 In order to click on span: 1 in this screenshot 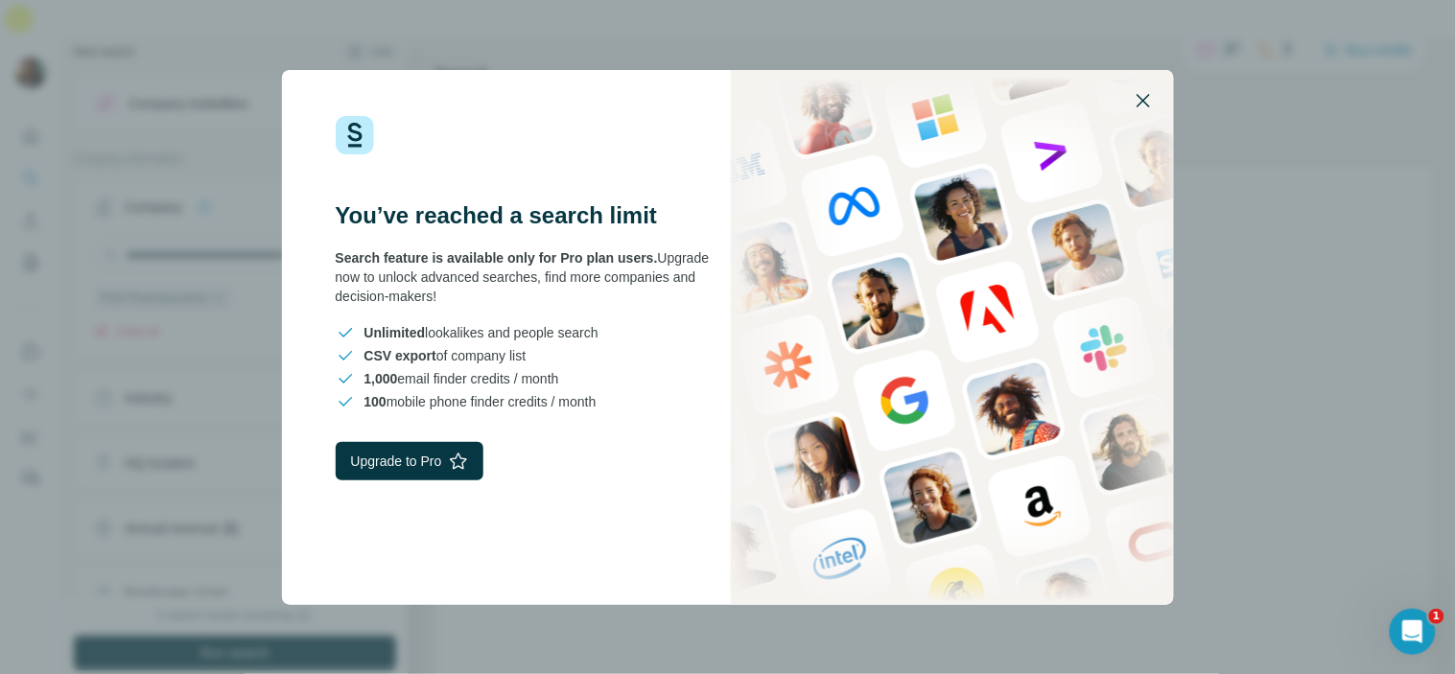, I will do `click(1437, 617)`.